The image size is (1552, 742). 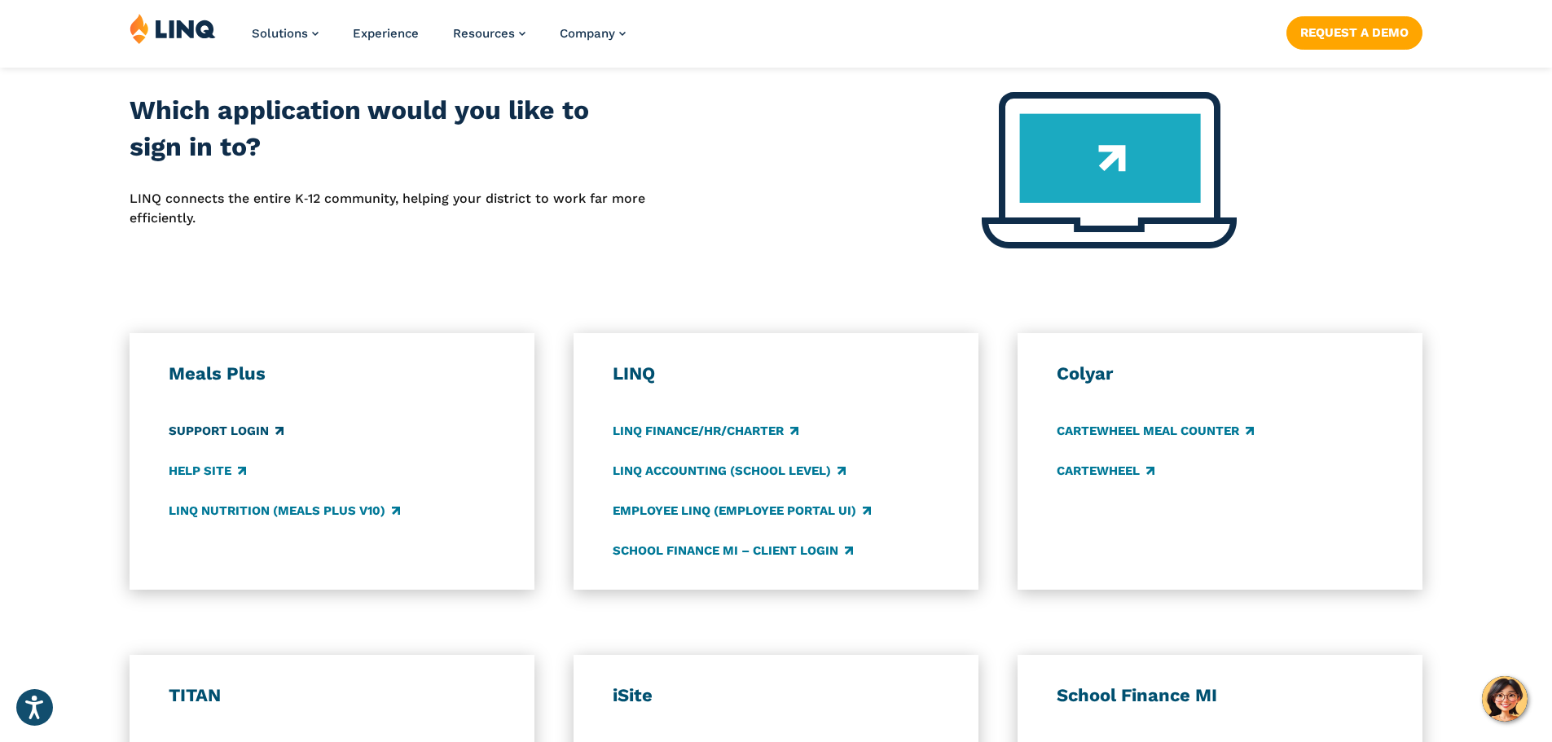 I want to click on a: Request a Demo, so click(x=1354, y=33).